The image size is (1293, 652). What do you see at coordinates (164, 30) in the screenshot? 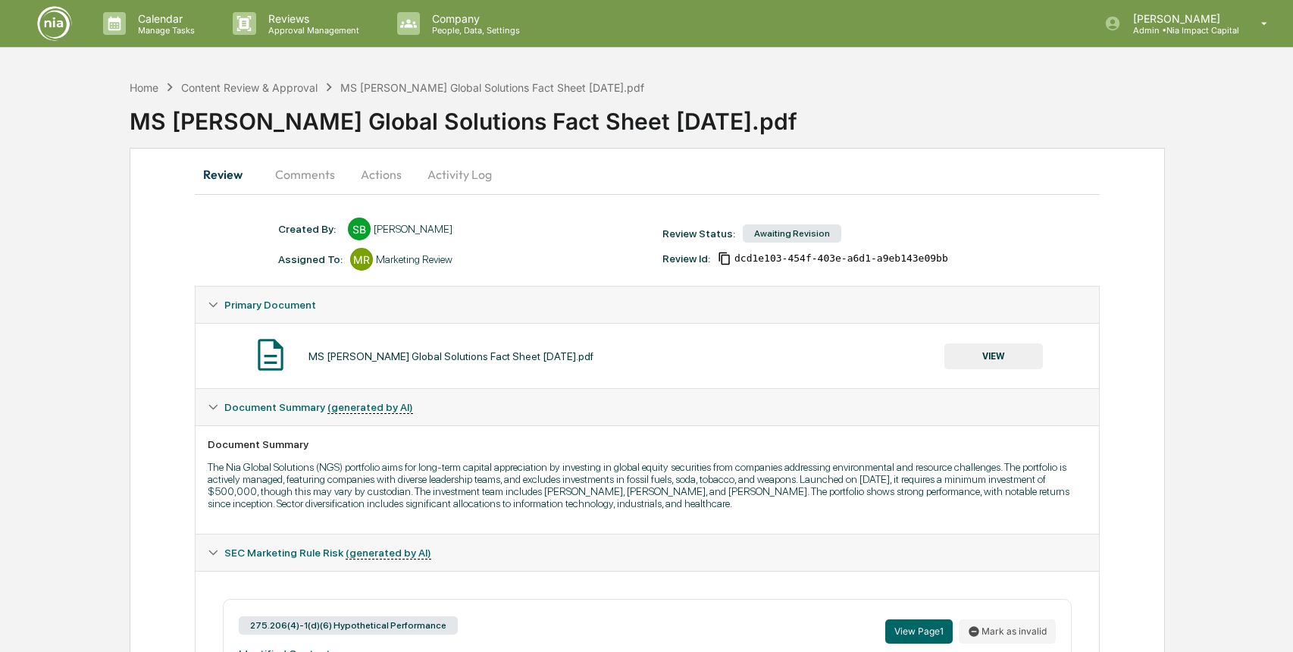
I see `p: Manage Tasks` at bounding box center [164, 30].